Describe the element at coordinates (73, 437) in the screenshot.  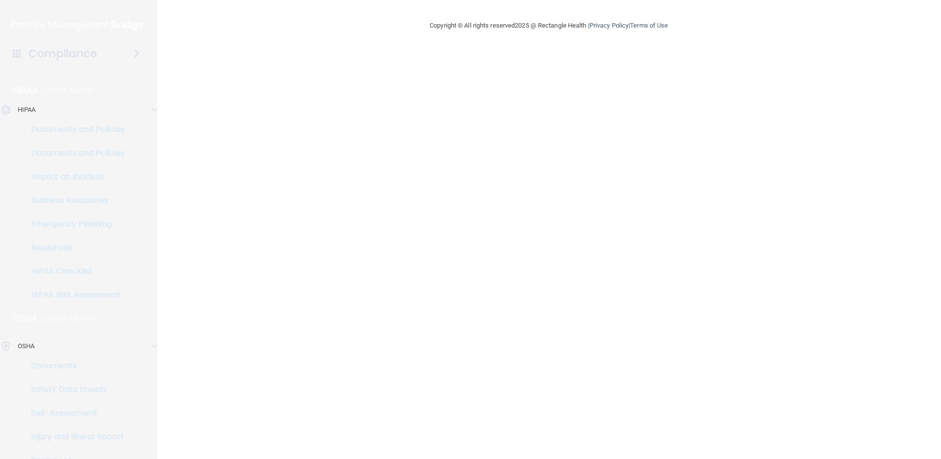
I see `p: Injury and Illness Report` at that location.